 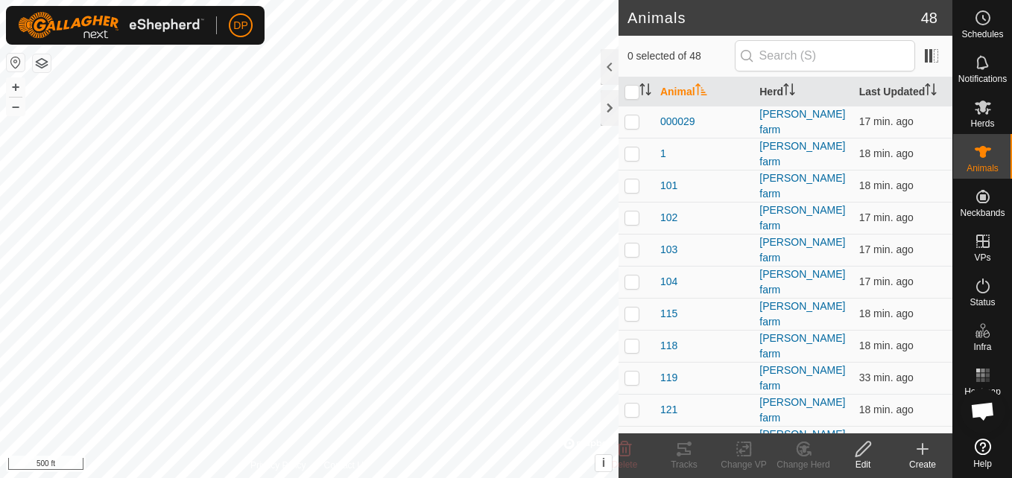 What do you see at coordinates (668, 378) in the screenshot?
I see `span: 119` at bounding box center [668, 378].